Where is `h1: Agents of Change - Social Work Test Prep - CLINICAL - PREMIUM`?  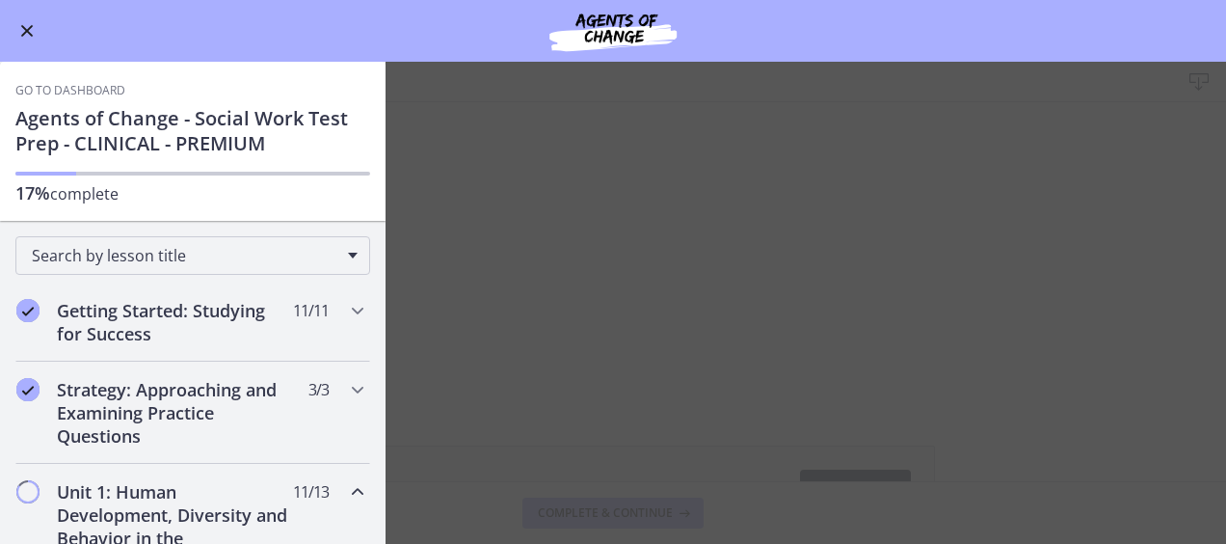 h1: Agents of Change - Social Work Test Prep - CLINICAL - PREMIUM is located at coordinates (193, 131).